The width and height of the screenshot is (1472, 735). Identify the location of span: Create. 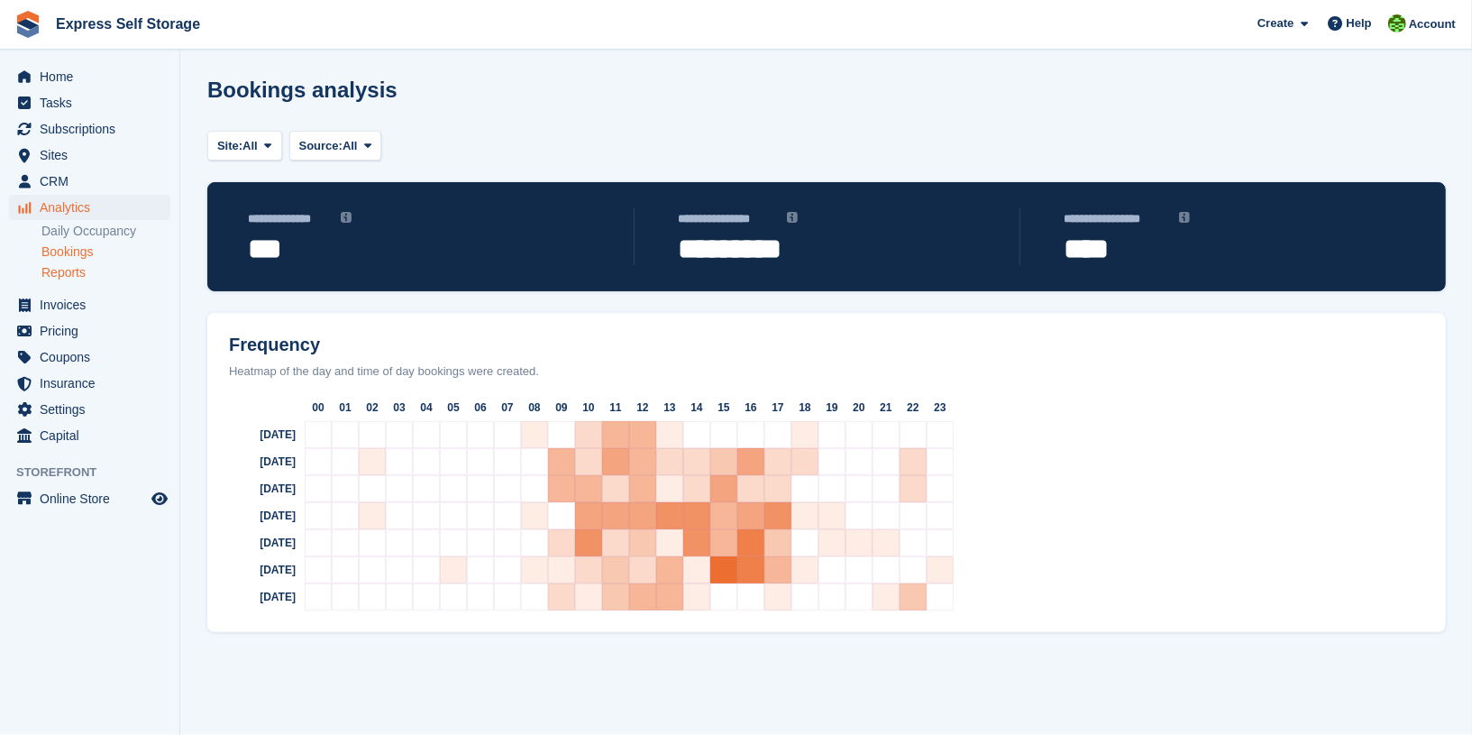
(1276, 23).